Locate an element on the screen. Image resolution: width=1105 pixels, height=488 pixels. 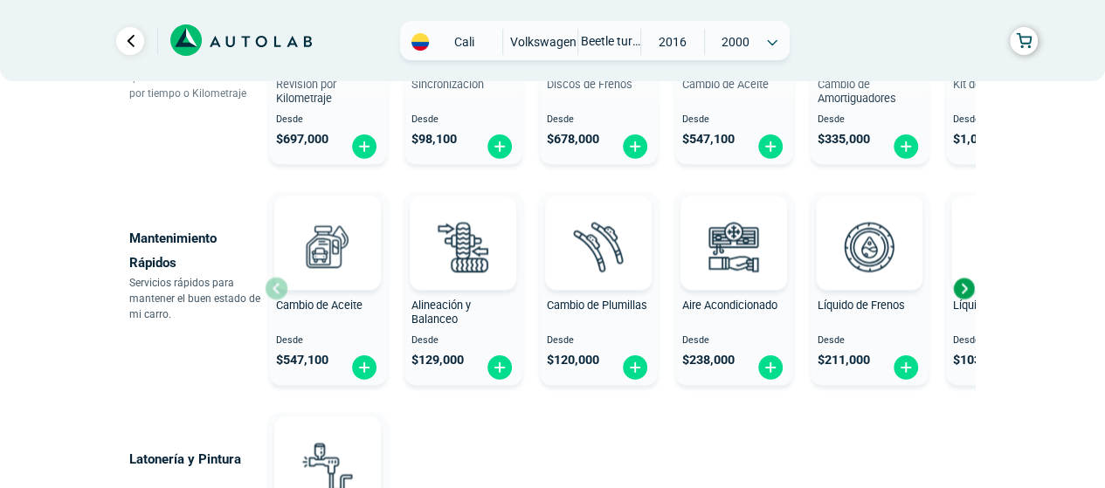
span: Discos de Frenos is located at coordinates (589, 84).